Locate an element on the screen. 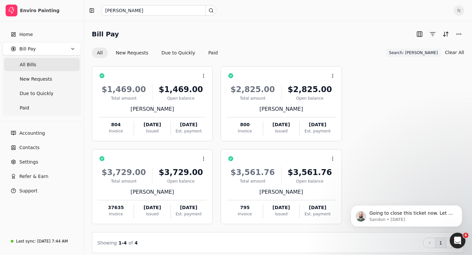 The width and height of the screenshot is (472, 255). span: All Bills is located at coordinates (28, 65).